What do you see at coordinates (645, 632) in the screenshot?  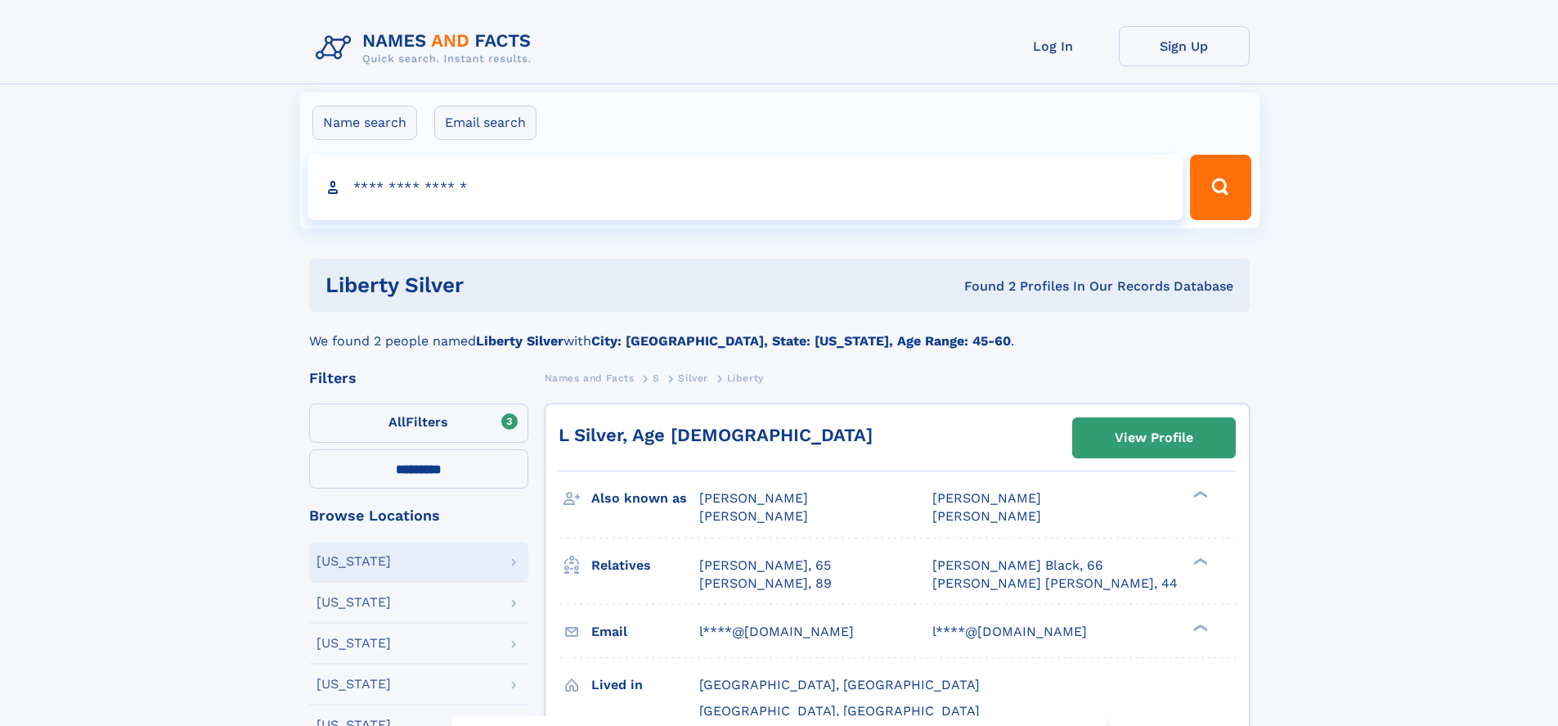 I see `h3: Email` at bounding box center [645, 632].